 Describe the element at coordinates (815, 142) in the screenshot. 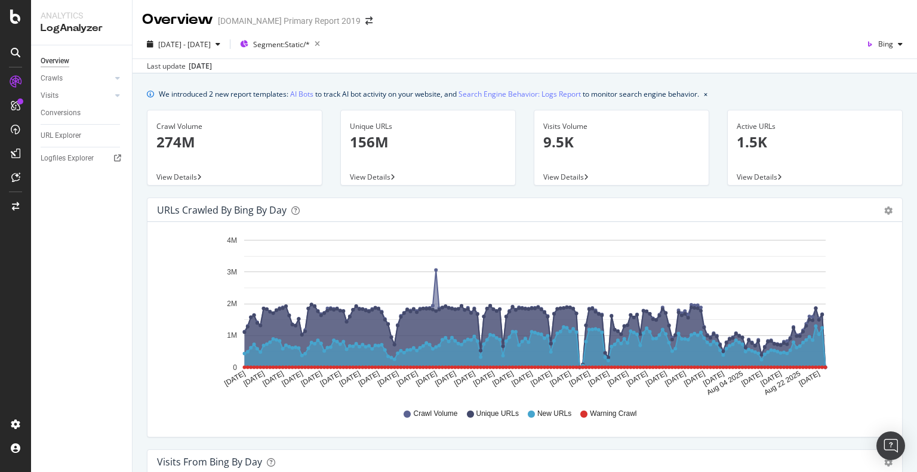

I see `p: 1.5K` at that location.